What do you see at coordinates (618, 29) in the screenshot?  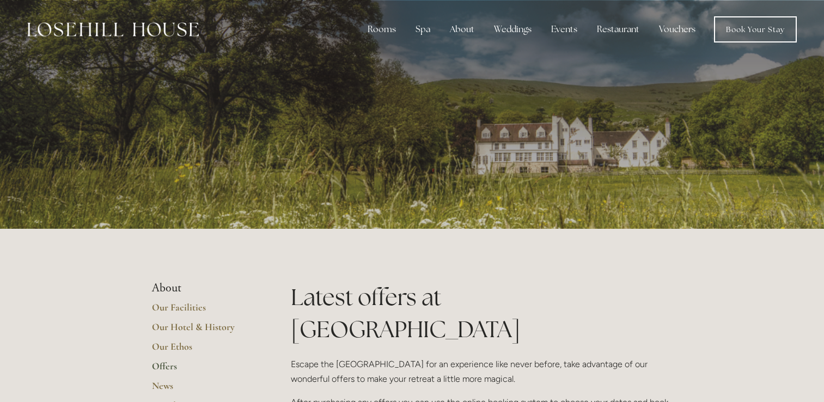 I see `div: Restaurant` at bounding box center [618, 29].